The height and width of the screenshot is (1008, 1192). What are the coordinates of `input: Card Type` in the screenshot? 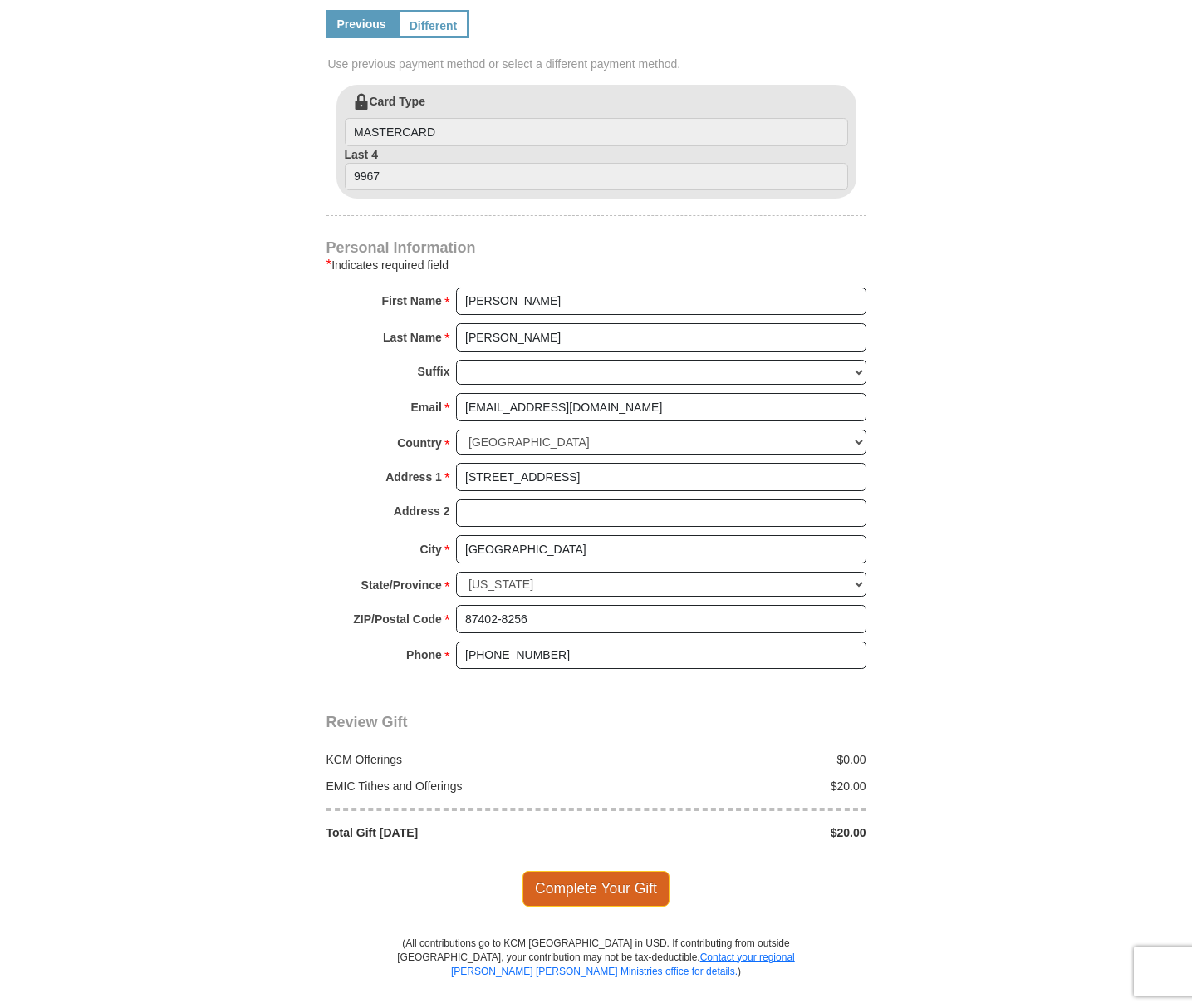 It's located at (596, 132).